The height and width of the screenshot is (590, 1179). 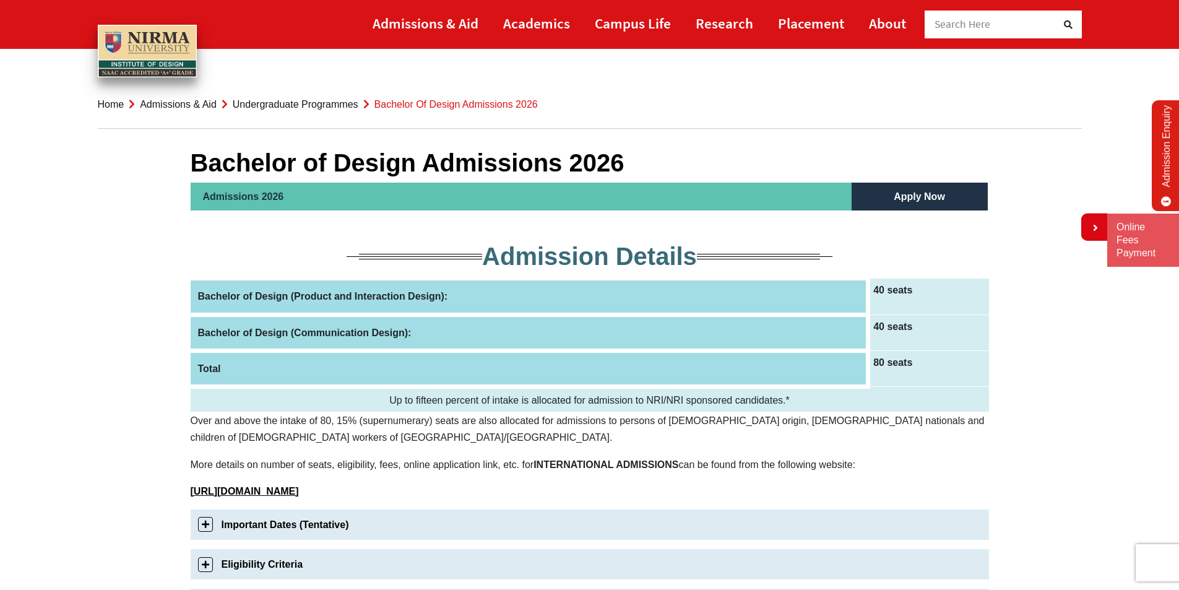 What do you see at coordinates (590, 398) in the screenshot?
I see `td: Up to fifteen percent of intake is allocated for admission to NRI/NRI sponsored candidates.` at bounding box center [590, 398].